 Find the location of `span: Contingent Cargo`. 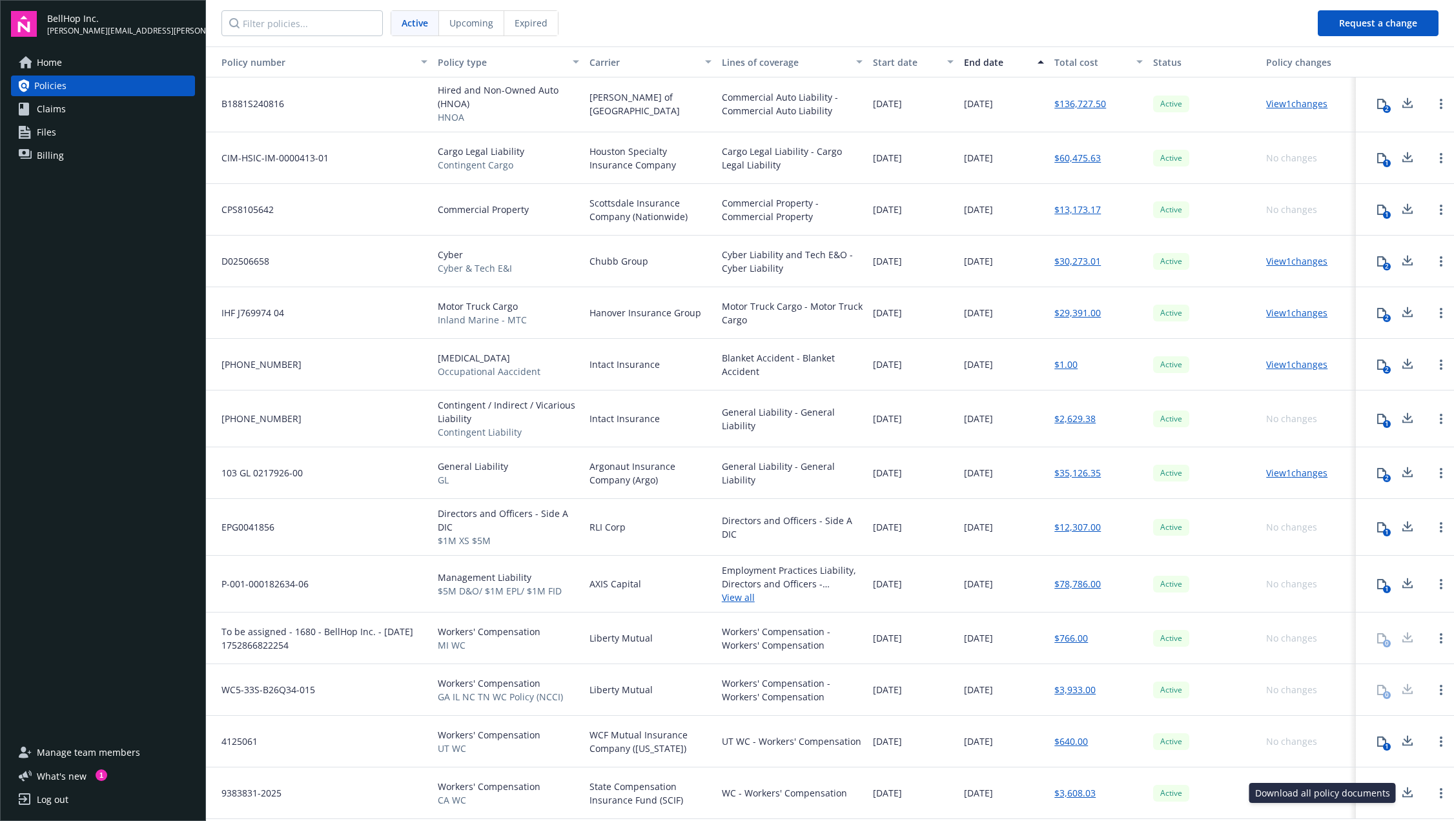

span: Contingent Cargo is located at coordinates (481, 165).